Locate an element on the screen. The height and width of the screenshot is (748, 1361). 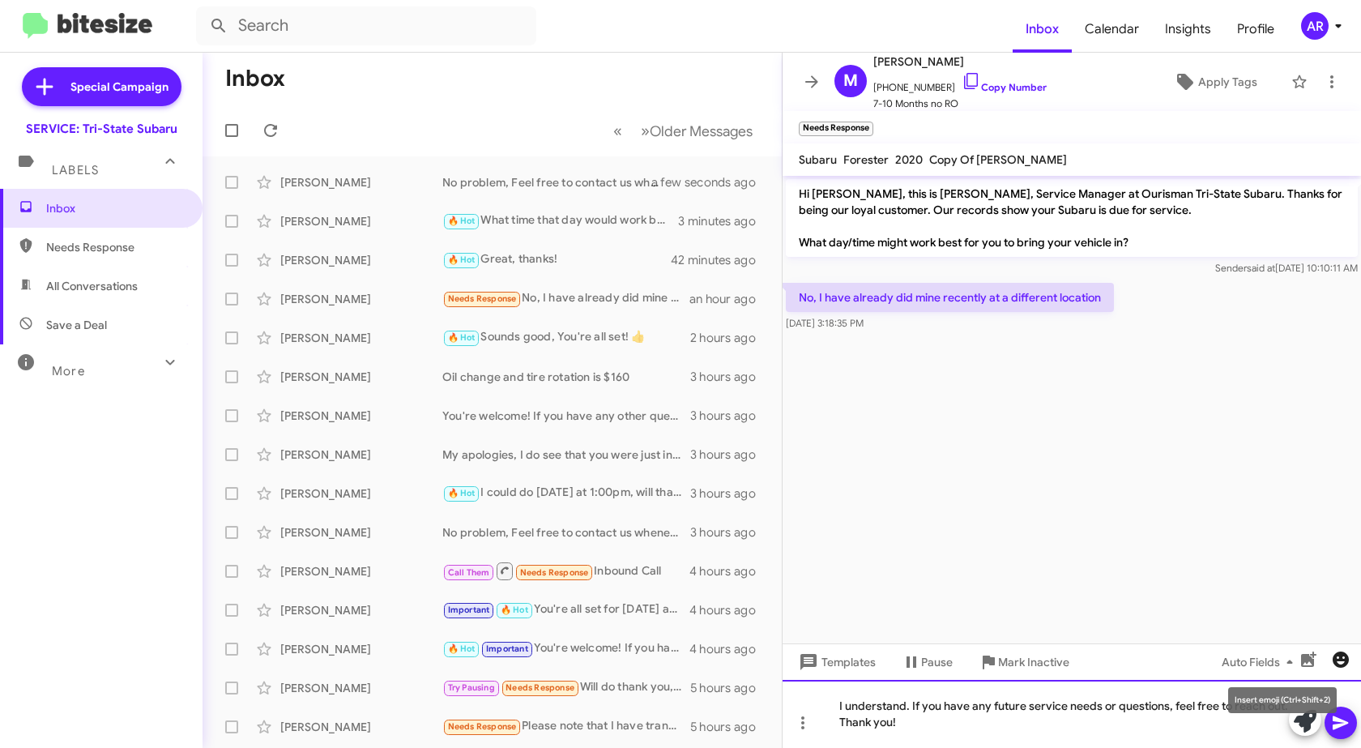
a: Inbox is located at coordinates (1042, 29).